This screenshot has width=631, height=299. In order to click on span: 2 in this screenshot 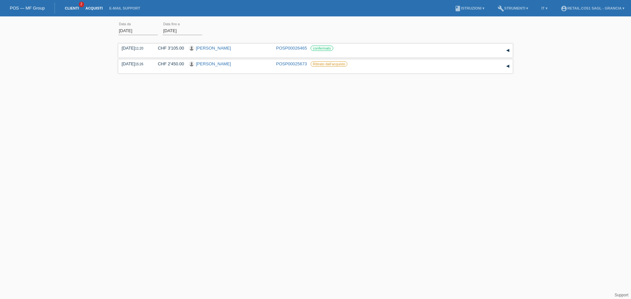, I will do `click(81, 4)`.